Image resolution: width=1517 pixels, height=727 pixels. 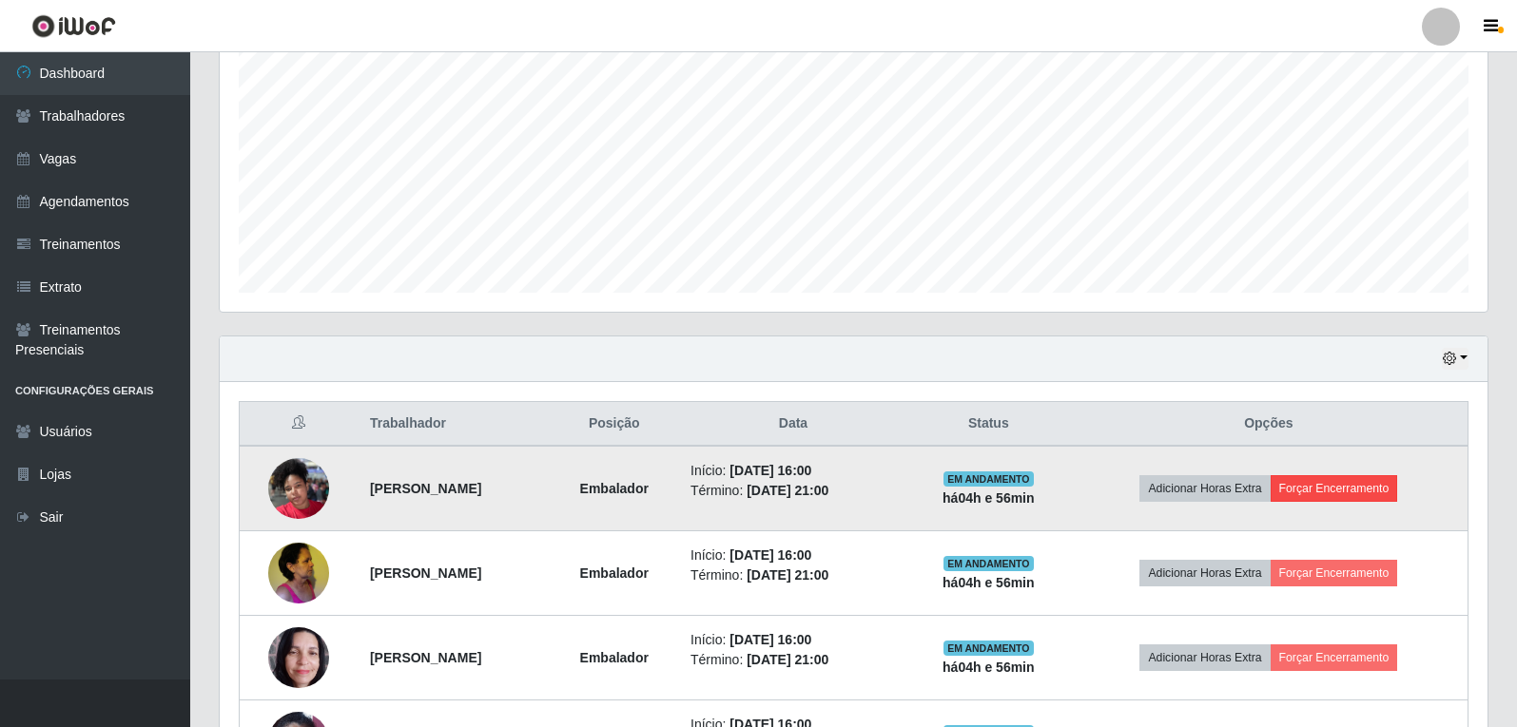 What do you see at coordinates (454, 424) in the screenshot?
I see `th: Trabalhador` at bounding box center [454, 424].